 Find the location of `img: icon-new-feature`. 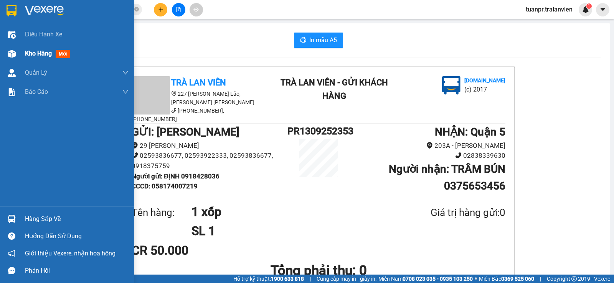

img: icon-new-feature is located at coordinates (585, 10).